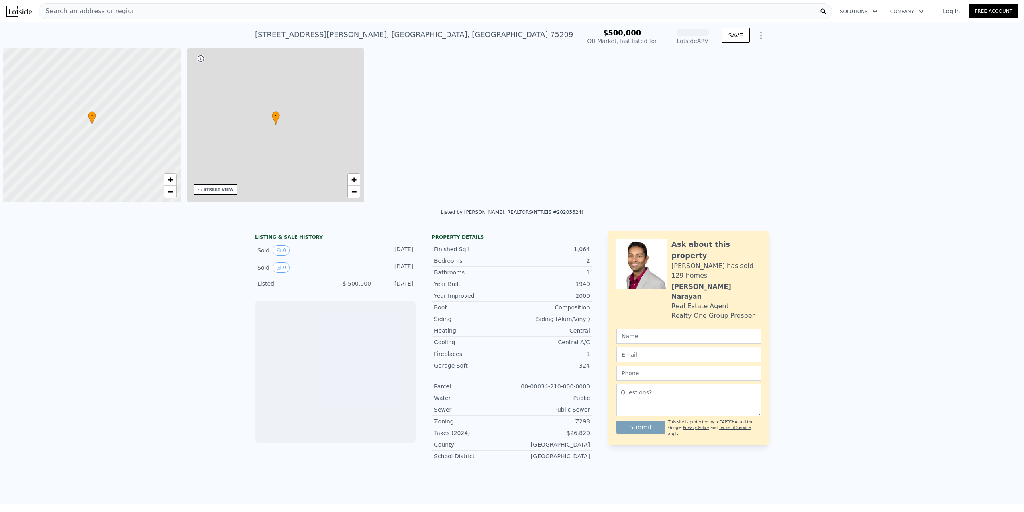  I want to click on div: STREET VIEW, so click(218, 190).